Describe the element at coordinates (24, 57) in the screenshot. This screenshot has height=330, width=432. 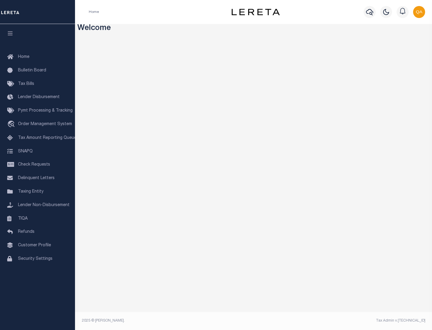
I see `span: Home` at that location.